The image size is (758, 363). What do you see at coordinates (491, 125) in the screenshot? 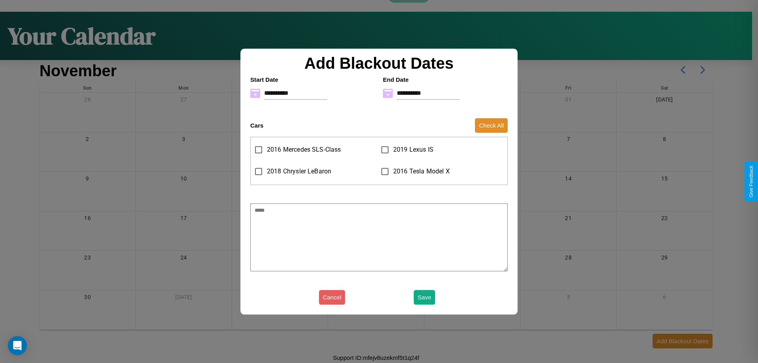
I see `button: Check All` at bounding box center [491, 125].